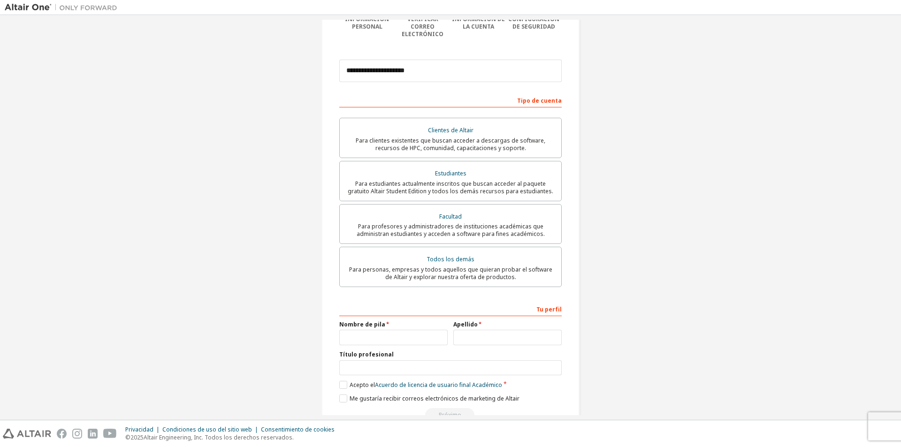  What do you see at coordinates (478, 23) in the screenshot?
I see `font: Información de la cuenta` at bounding box center [478, 23].